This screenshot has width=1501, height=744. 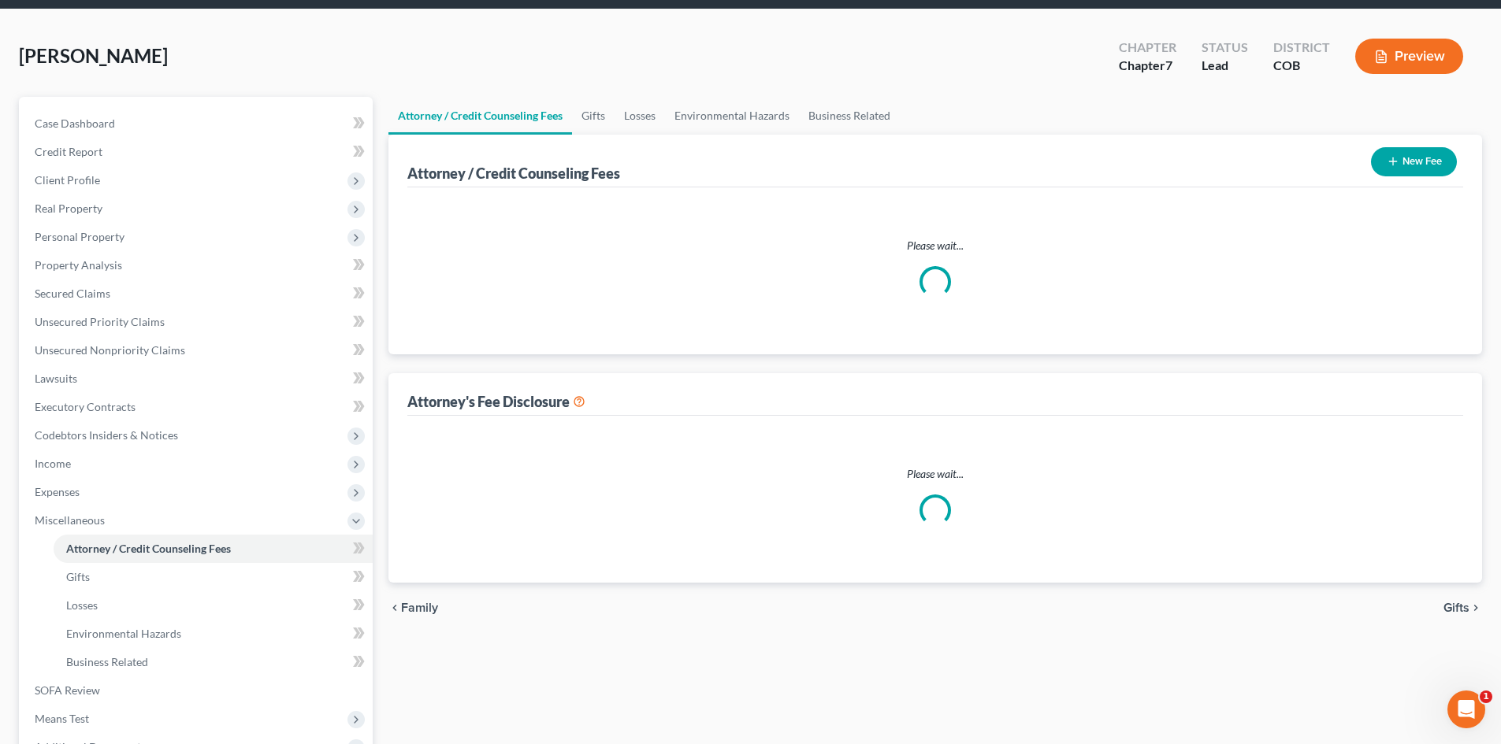 What do you see at coordinates (61, 718) in the screenshot?
I see `span: Means Test` at bounding box center [61, 718].